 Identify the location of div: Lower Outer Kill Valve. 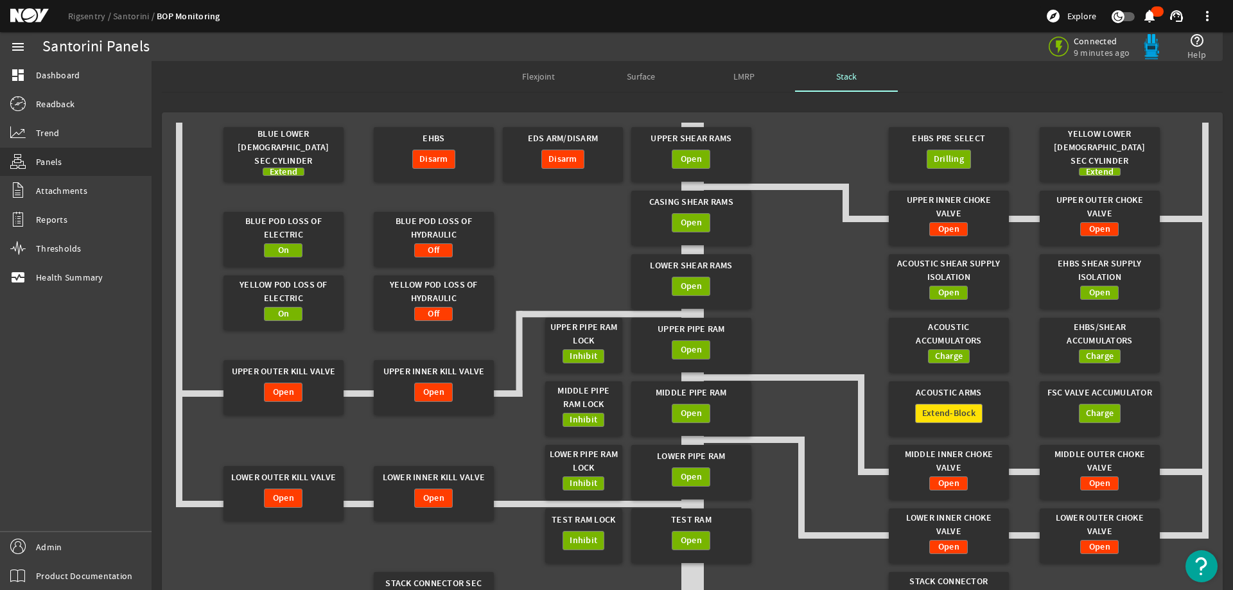
(283, 477).